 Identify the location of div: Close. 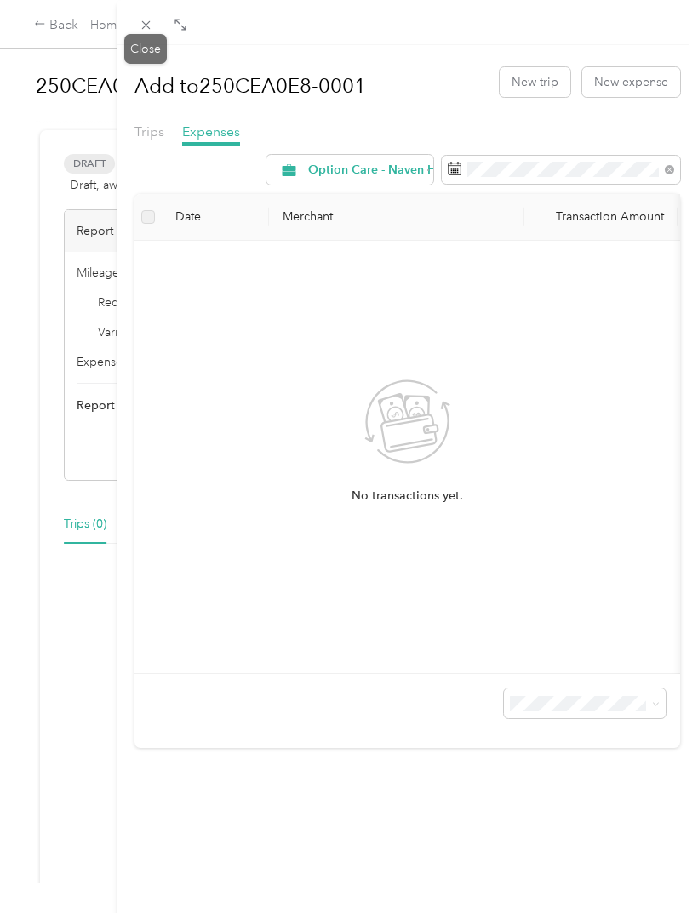
(146, 49).